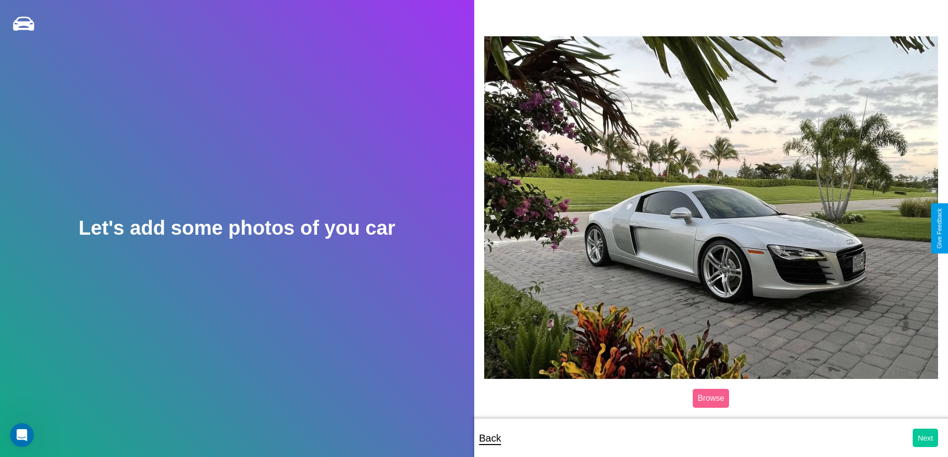  Describe the element at coordinates (237, 228) in the screenshot. I see `h2: Let's add some photos of you car` at that location.